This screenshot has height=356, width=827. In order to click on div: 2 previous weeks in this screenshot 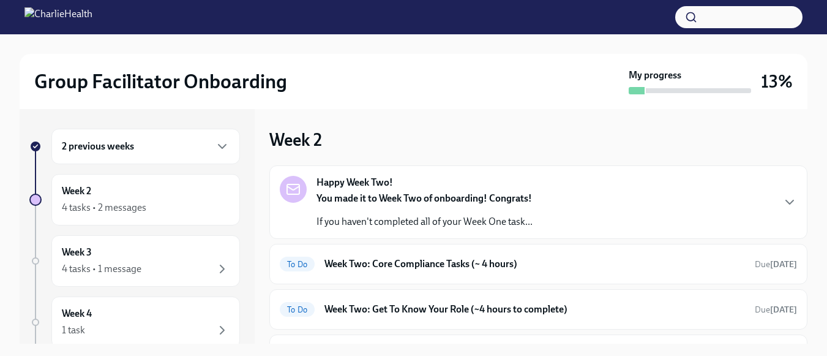, I will do `click(146, 146)`.